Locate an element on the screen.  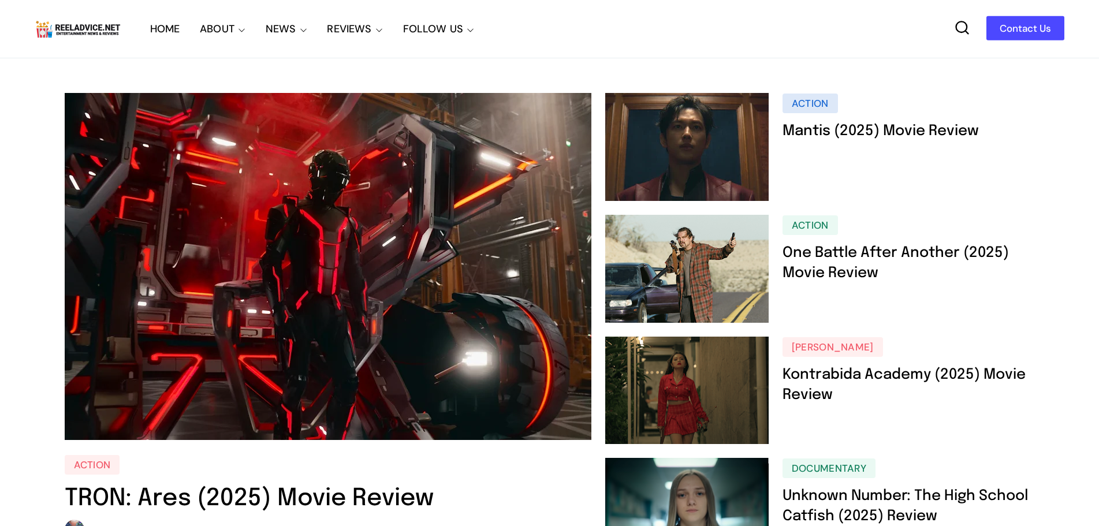
a: Unknown Number: The High School Catfish (2025) Review is located at coordinates (905, 506).